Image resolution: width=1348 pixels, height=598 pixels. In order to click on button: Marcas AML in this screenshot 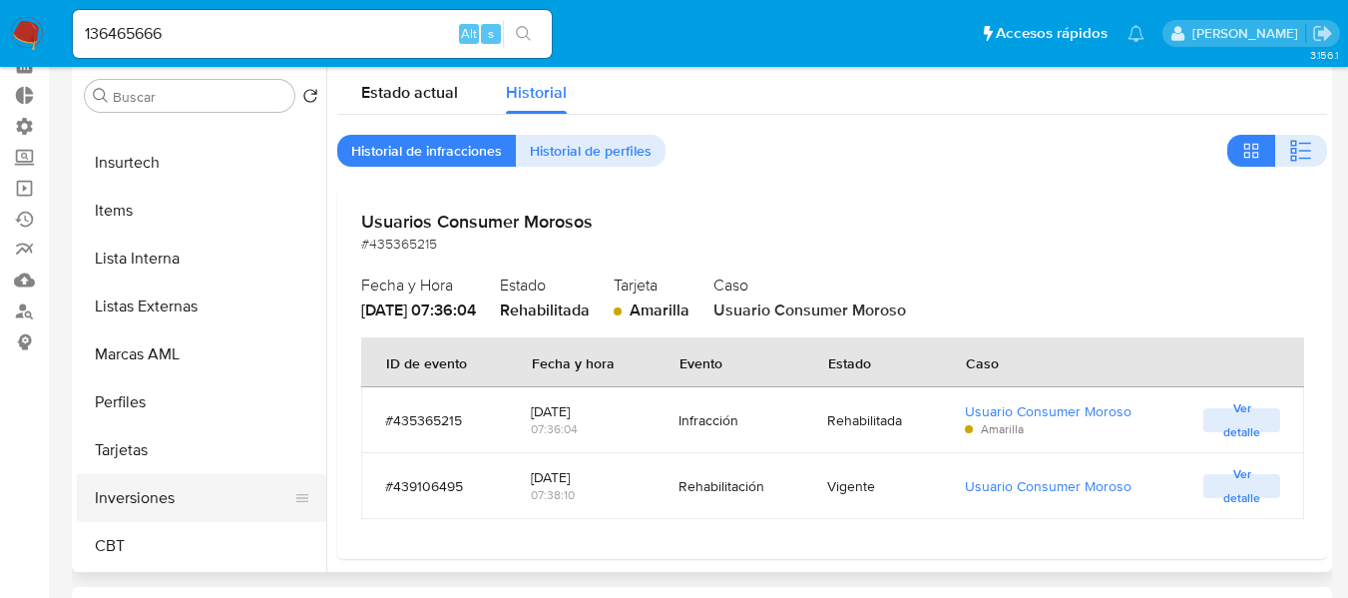, I will do `click(202, 354)`.